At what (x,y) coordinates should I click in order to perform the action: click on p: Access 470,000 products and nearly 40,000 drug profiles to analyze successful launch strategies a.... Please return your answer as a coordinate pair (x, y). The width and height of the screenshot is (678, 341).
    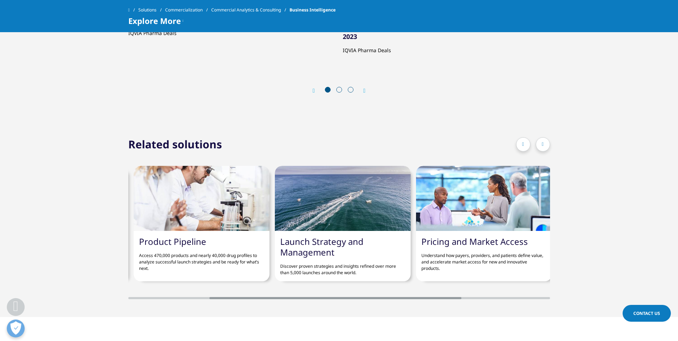
    Looking at the image, I should click on (202, 259).